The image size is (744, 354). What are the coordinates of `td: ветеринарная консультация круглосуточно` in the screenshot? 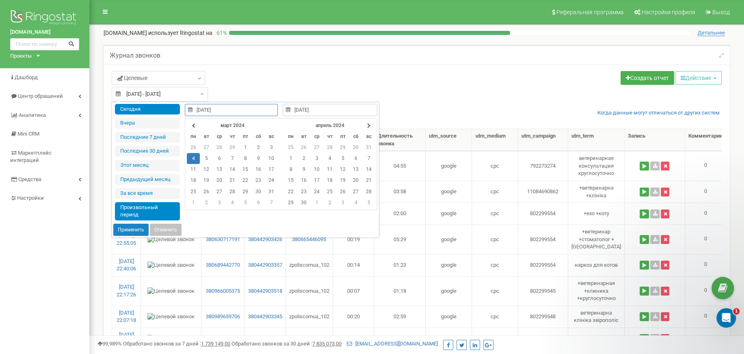 It's located at (596, 166).